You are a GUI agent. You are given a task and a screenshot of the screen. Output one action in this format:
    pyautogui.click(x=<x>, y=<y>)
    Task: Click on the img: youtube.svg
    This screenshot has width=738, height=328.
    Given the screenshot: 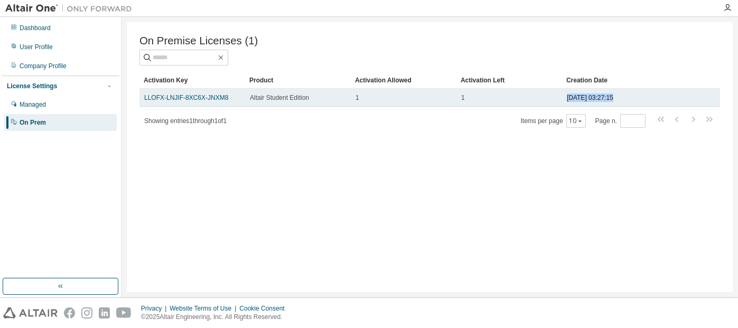 What is the action you would take?
    pyautogui.click(x=124, y=313)
    